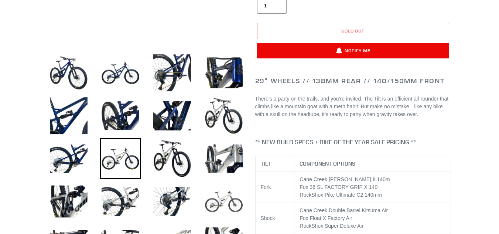  I want to click on span: Sold out, so click(353, 31).